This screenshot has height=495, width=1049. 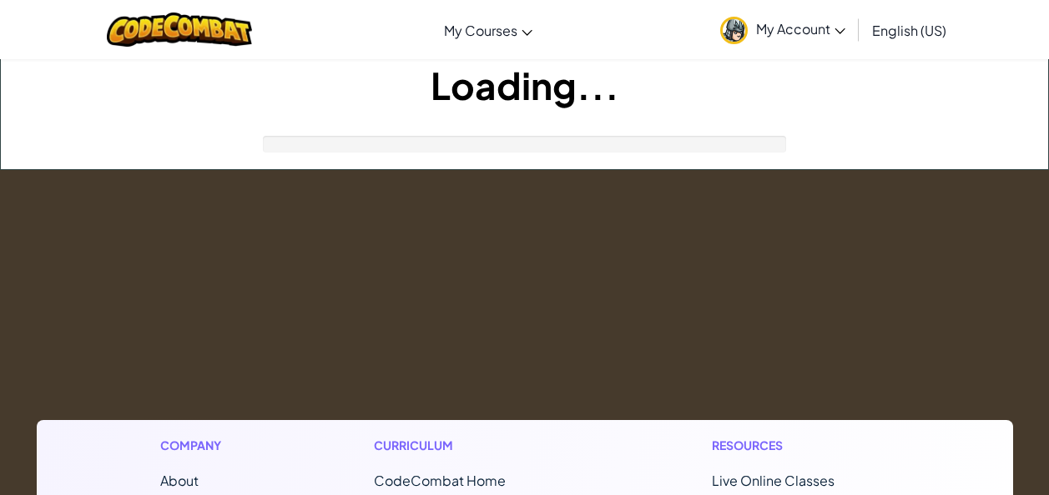 I want to click on a: CodeCombat logo, so click(x=179, y=29).